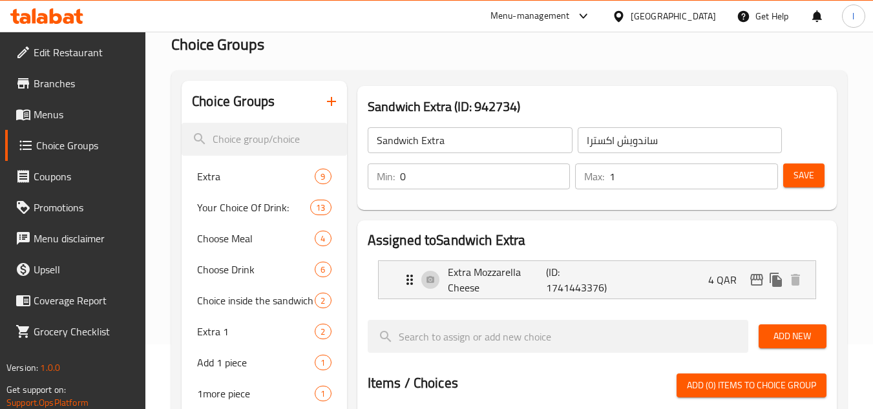 This screenshot has width=873, height=409. Describe the element at coordinates (85, 270) in the screenshot. I see `span: Upsell` at that location.